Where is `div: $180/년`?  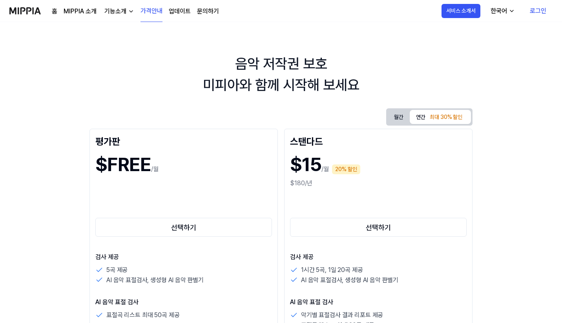 div: $180/년 is located at coordinates (378, 183).